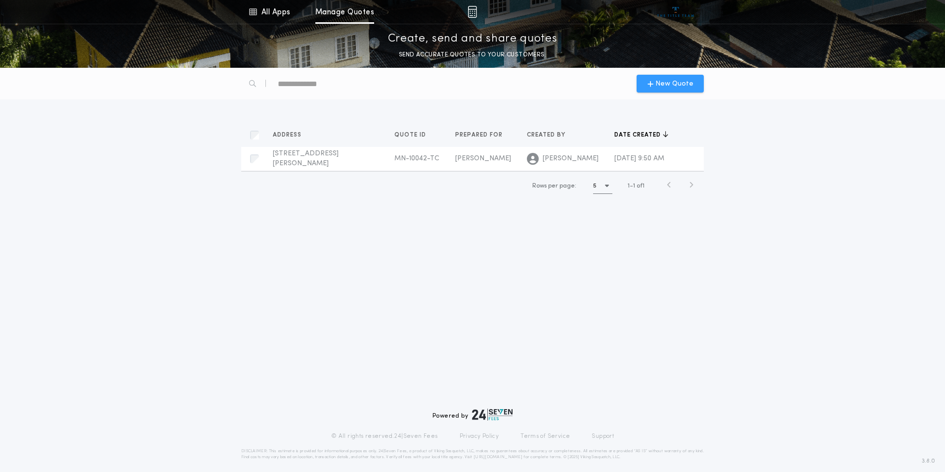 Image resolution: width=945 pixels, height=472 pixels. What do you see at coordinates (550, 135) in the screenshot?
I see `button: Created by` at bounding box center [550, 135].